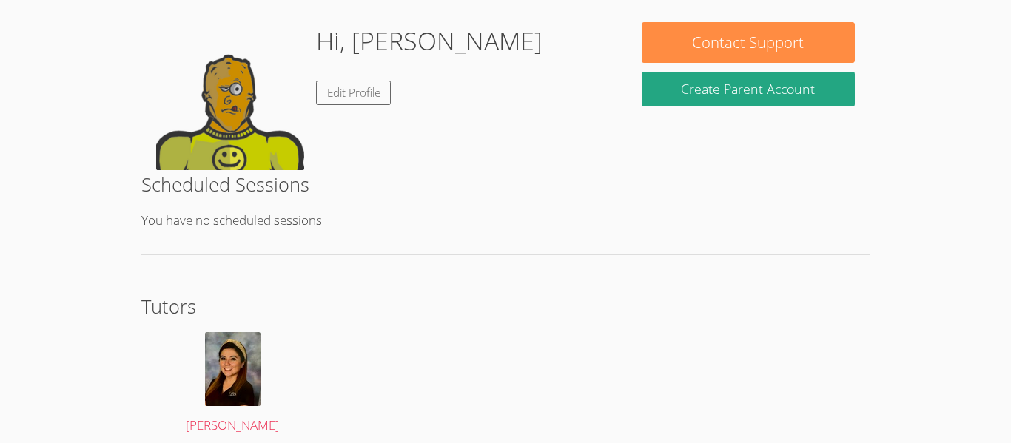 The image size is (1011, 443). I want to click on button: Create Parent Account, so click(748, 89).